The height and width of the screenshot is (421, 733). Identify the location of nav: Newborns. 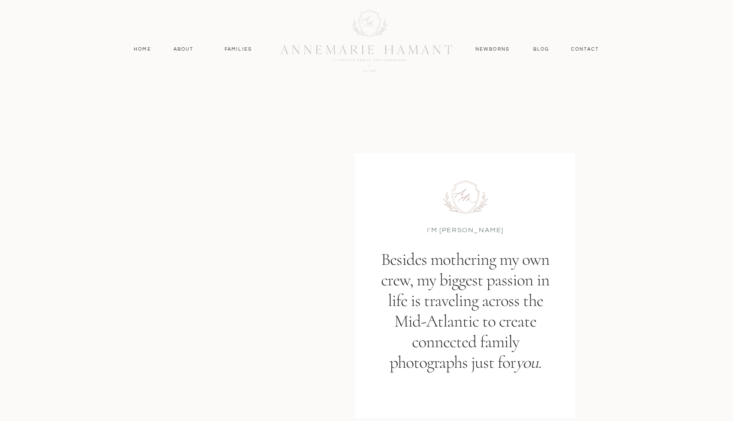
(493, 49).